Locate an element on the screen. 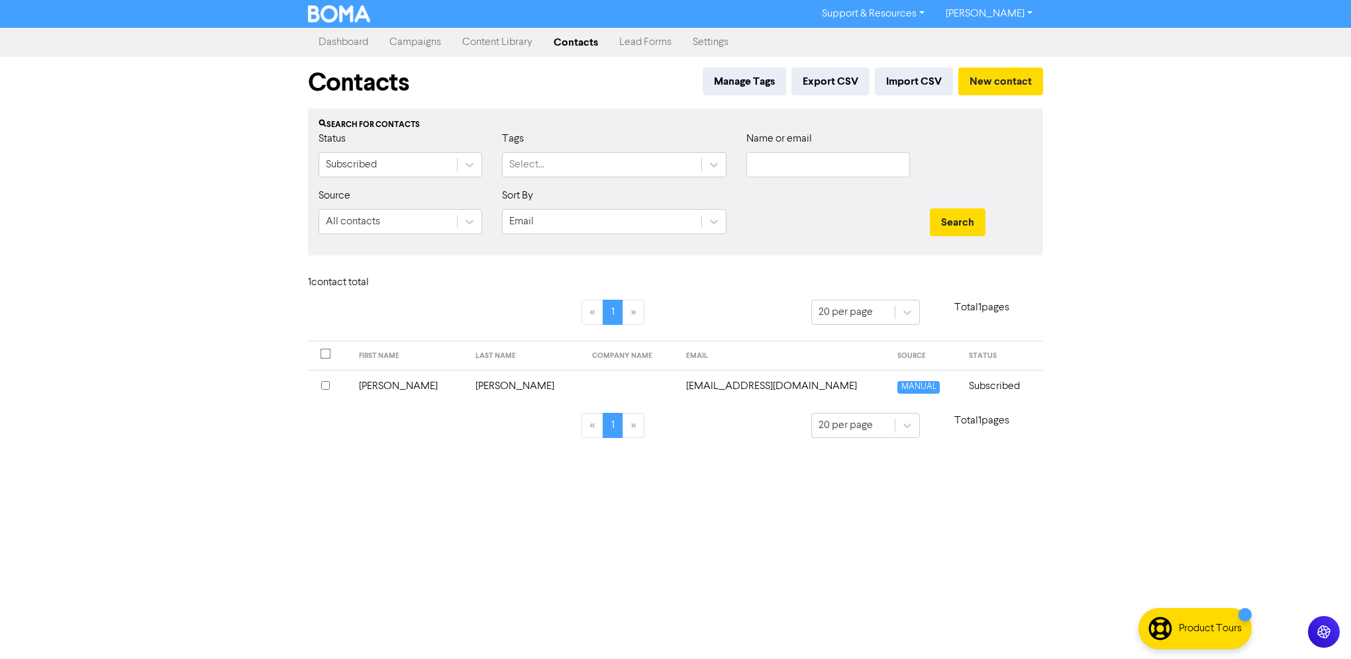 Image resolution: width=1351 pixels, height=659 pixels. a: Dashboard is located at coordinates (343, 42).